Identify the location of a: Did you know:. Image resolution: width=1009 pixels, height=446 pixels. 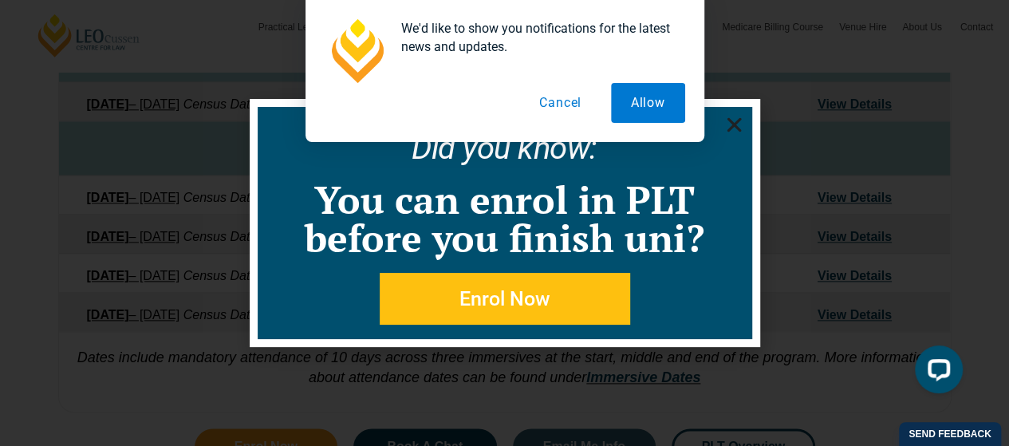
(504, 148).